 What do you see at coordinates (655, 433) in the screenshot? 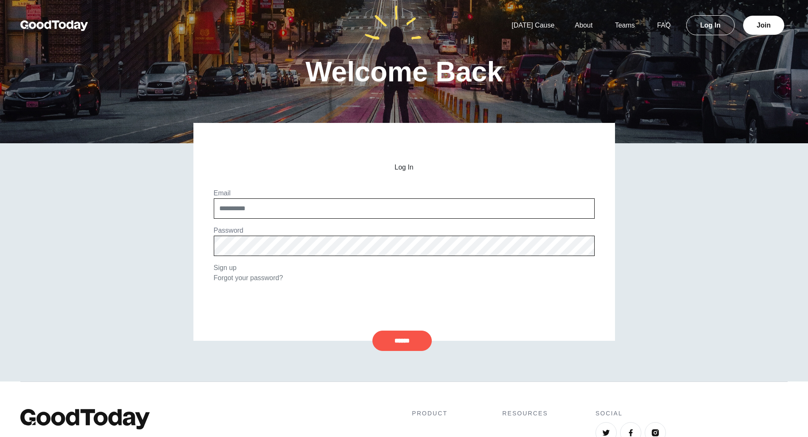
I see `img: Instagram` at bounding box center [655, 433].